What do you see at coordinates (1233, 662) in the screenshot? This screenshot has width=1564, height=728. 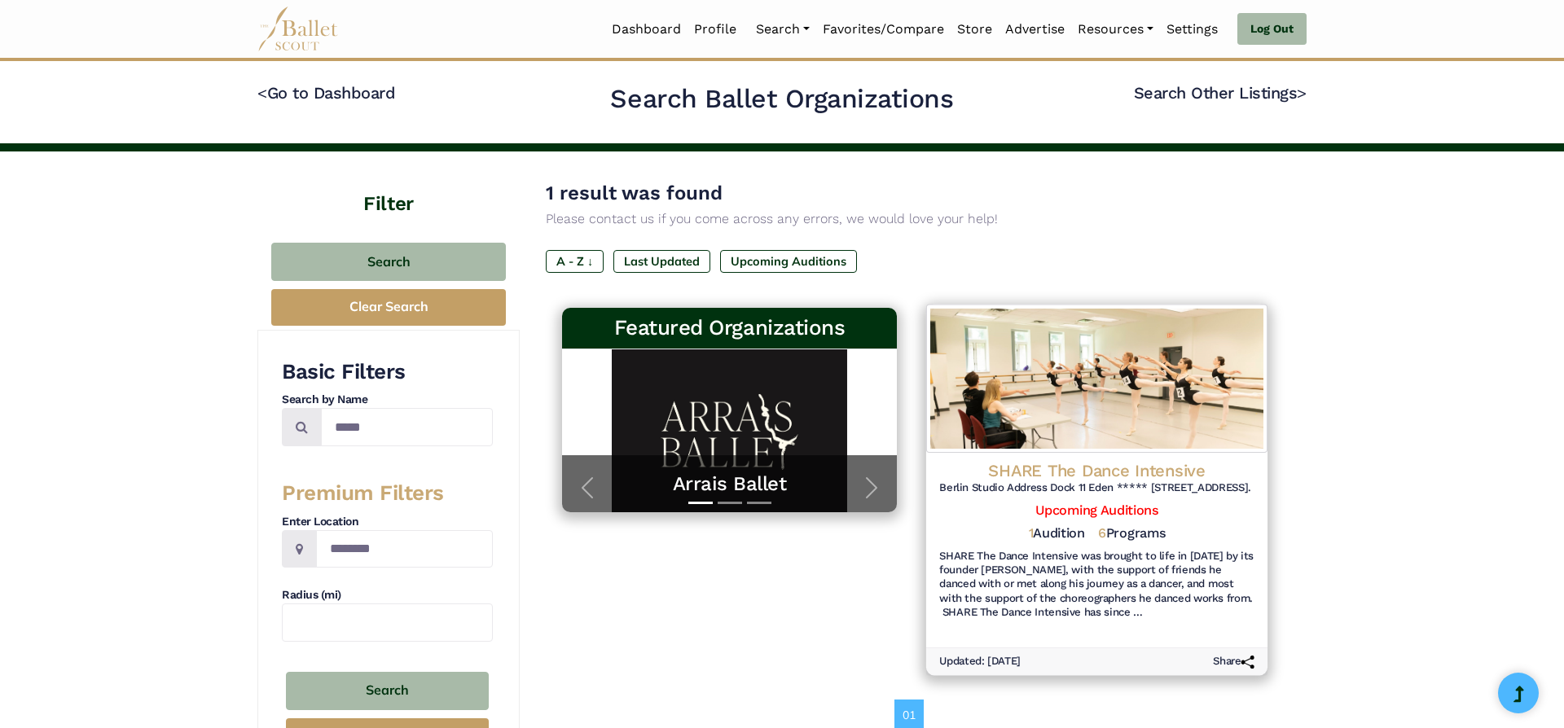 I see `h6: Share` at bounding box center [1233, 662].